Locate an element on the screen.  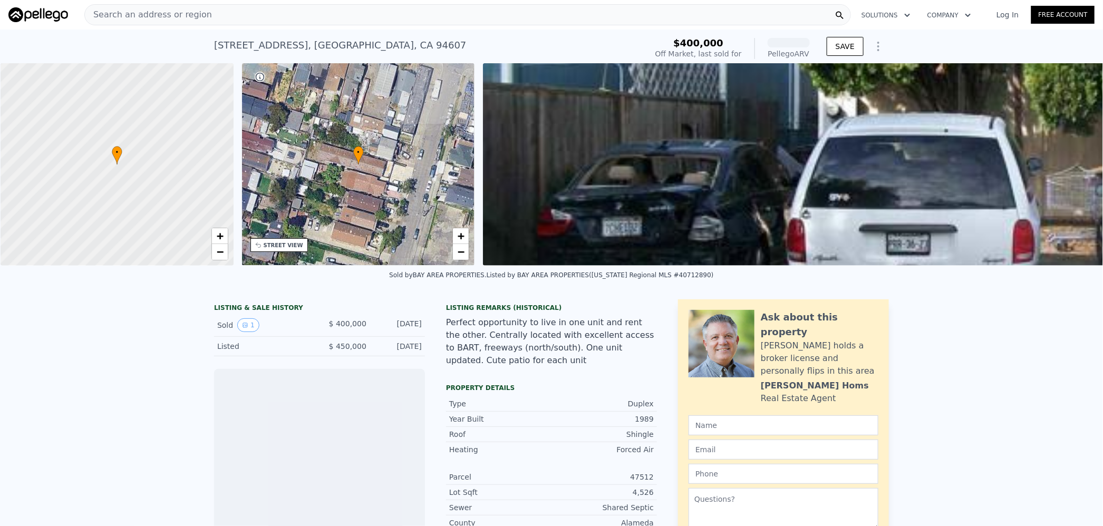
span: $ 450,000 is located at coordinates (347, 346).